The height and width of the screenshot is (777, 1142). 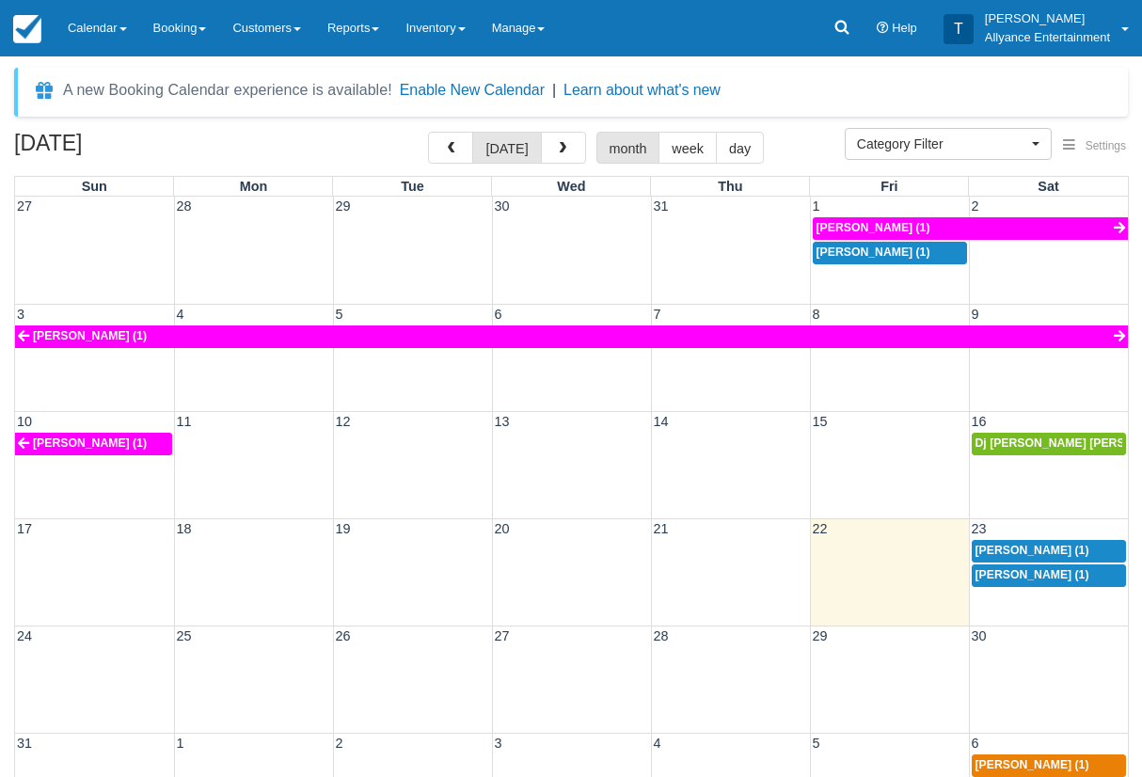 What do you see at coordinates (412, 186) in the screenshot?
I see `span: Tue` at bounding box center [412, 186].